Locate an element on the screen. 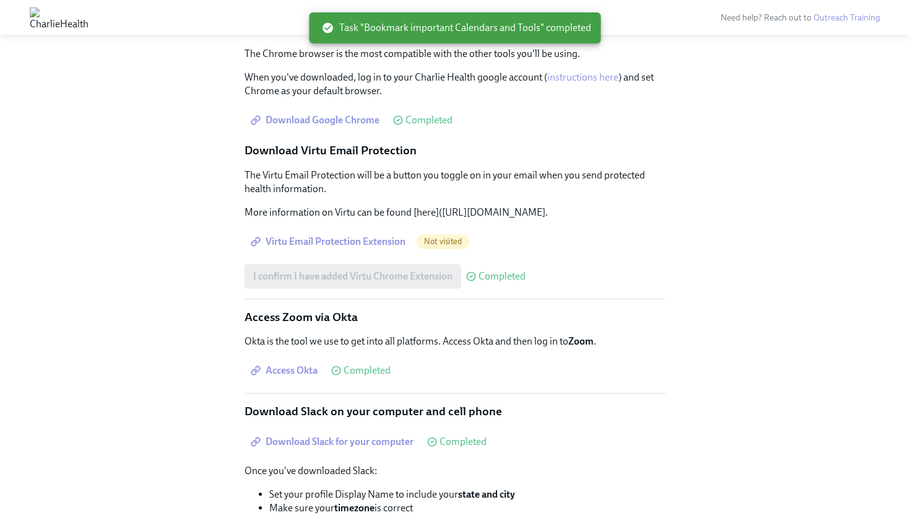  p: Access Zoom via Okta is located at coordinates (455, 317).